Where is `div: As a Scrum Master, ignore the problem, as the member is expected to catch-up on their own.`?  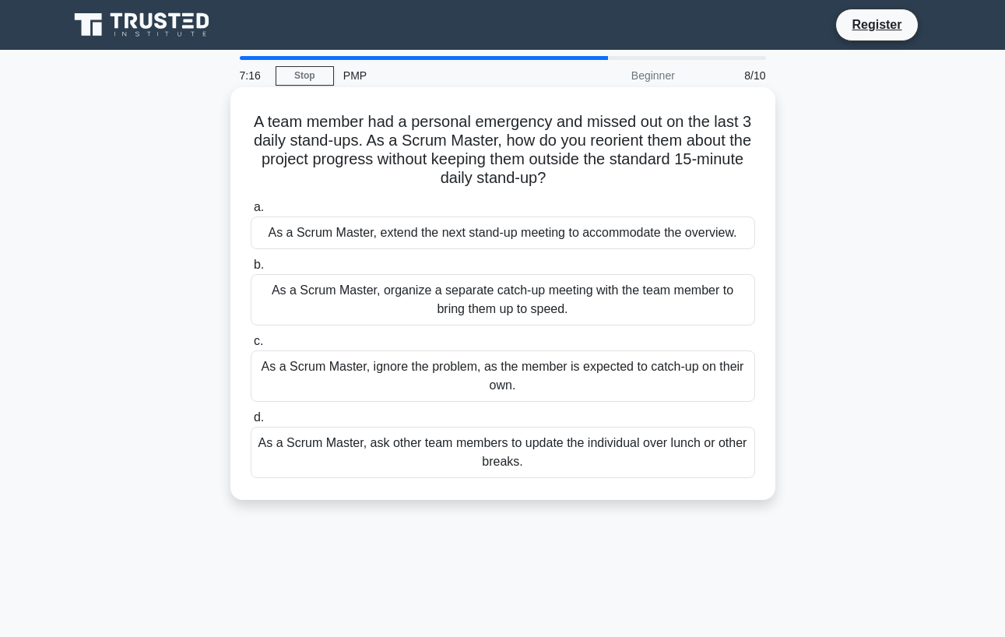
div: As a Scrum Master, ignore the problem, as the member is expected to catch-up on their own. is located at coordinates (503, 376).